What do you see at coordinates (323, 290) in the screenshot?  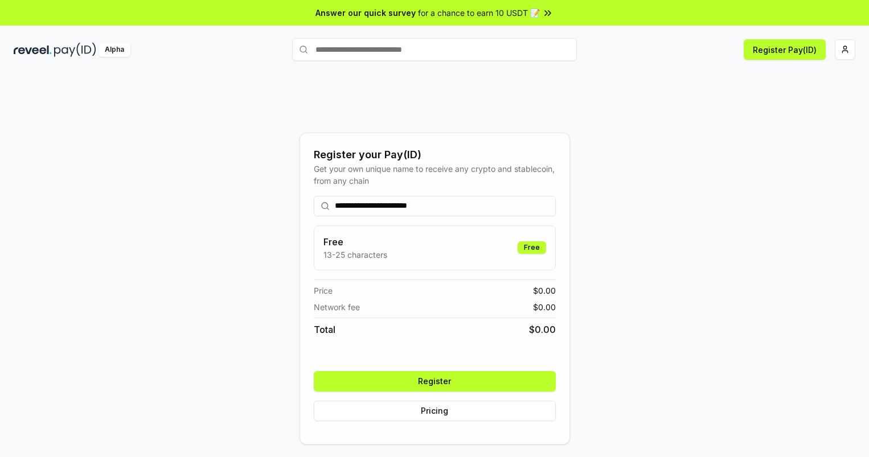 I see `span: Price` at bounding box center [323, 290].